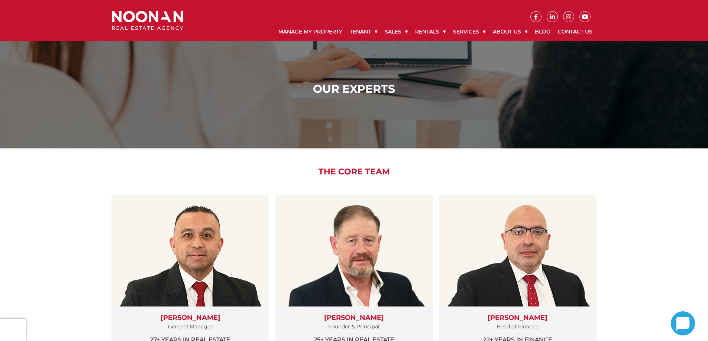 The width and height of the screenshot is (708, 341). Describe the element at coordinates (354, 327) in the screenshot. I see `p: Founder & Principal` at that location.